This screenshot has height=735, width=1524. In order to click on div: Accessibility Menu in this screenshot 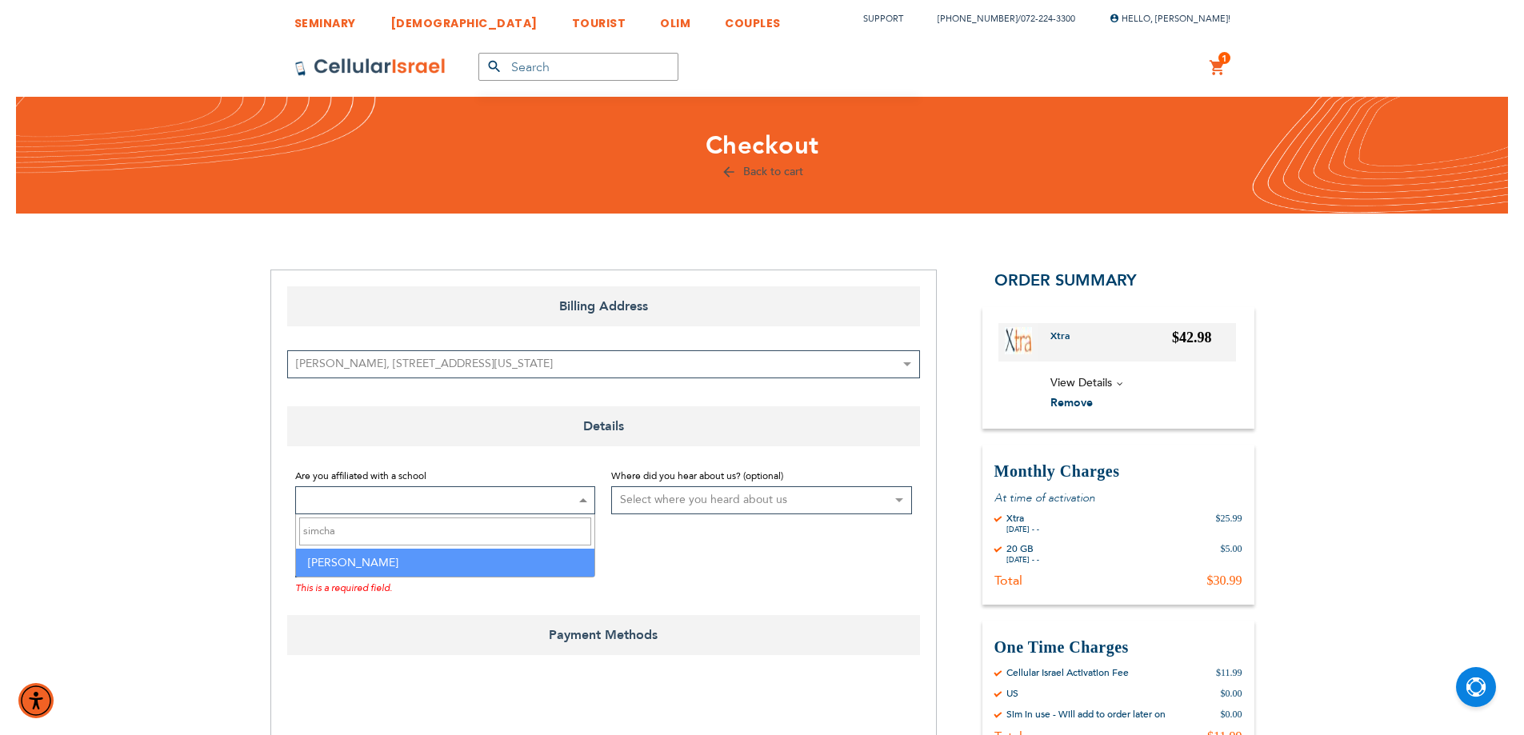, I will do `click(36, 701)`.